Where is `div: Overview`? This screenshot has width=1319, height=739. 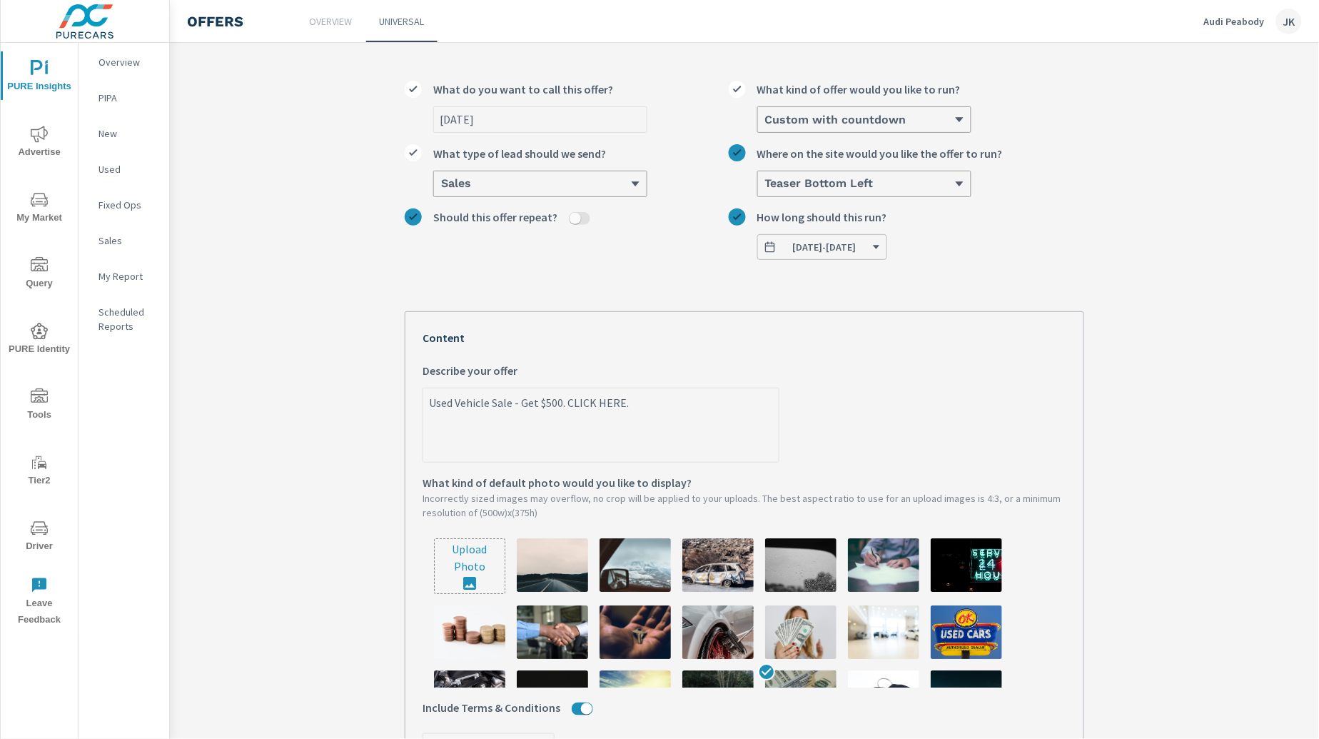
div: Overview is located at coordinates (123, 62).